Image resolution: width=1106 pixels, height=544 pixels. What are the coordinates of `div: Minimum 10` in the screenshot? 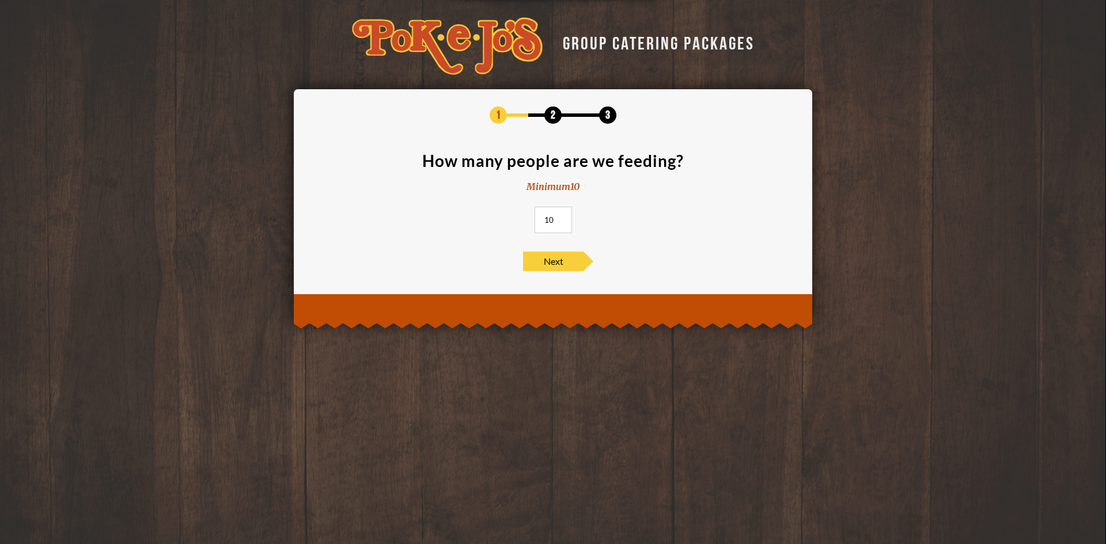 It's located at (553, 187).